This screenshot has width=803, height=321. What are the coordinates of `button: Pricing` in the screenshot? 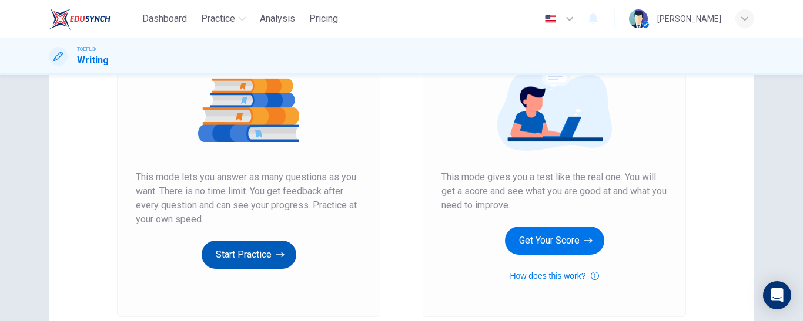 It's located at (323, 19).